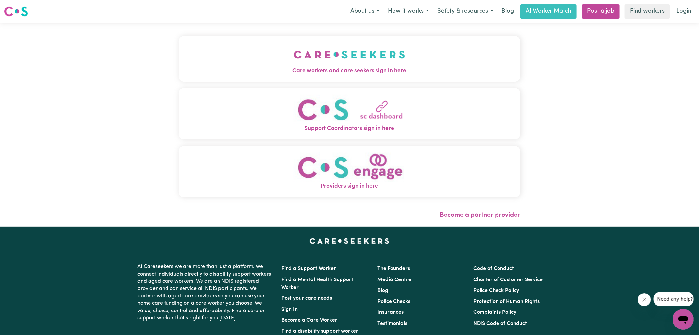 The height and width of the screenshot is (335, 699). What do you see at coordinates (309, 321) in the screenshot?
I see `a: Become a Care Worker` at bounding box center [309, 321].